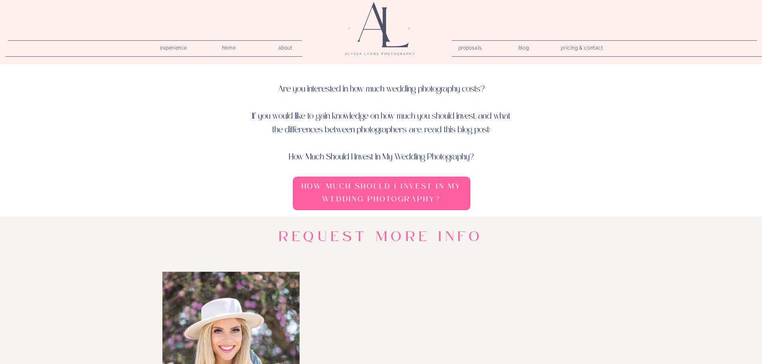  What do you see at coordinates (582, 48) in the screenshot?
I see `nav: pricing & contact` at bounding box center [582, 48].